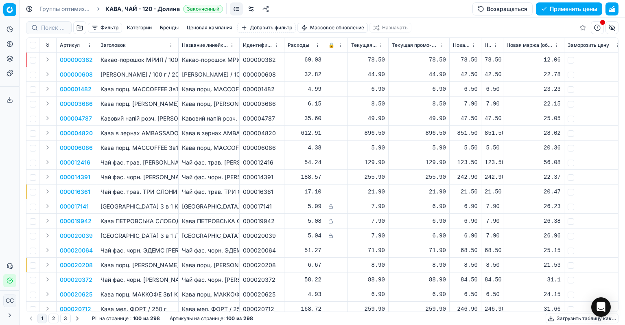 The width and height of the screenshot is (625, 325). What do you see at coordinates (48, 45) in the screenshot?
I see `button: Развернуть все` at bounding box center [48, 45].